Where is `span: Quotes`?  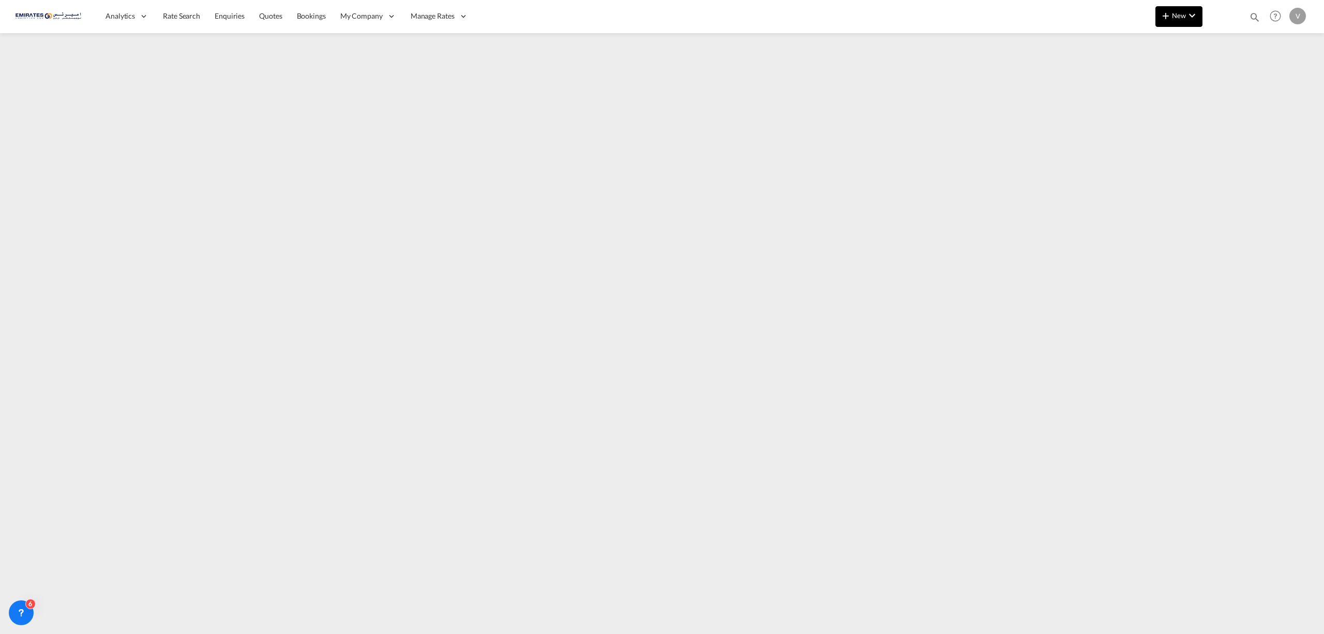 span: Quotes is located at coordinates (271, 16).